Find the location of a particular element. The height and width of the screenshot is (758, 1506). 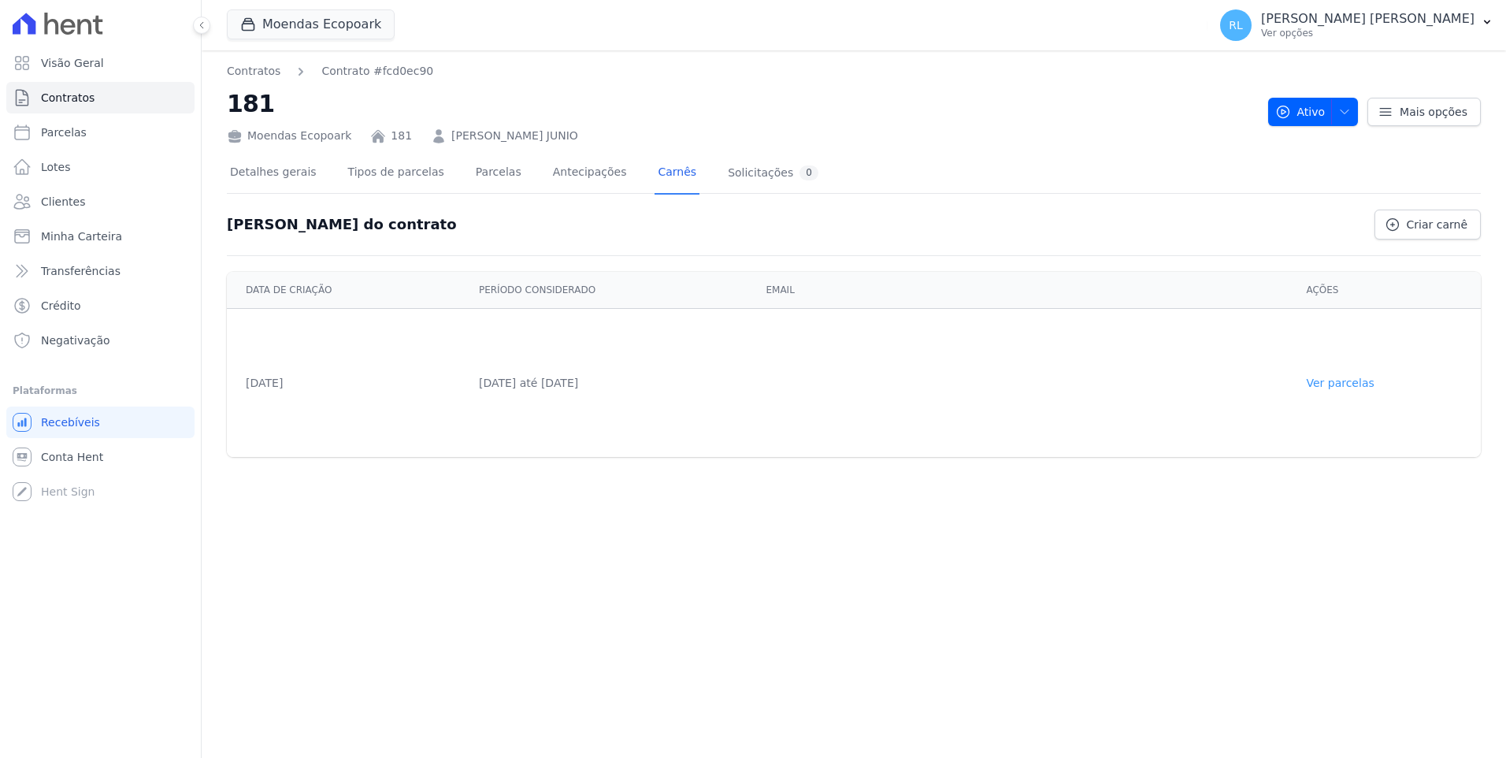

span: RL is located at coordinates (1236, 25).